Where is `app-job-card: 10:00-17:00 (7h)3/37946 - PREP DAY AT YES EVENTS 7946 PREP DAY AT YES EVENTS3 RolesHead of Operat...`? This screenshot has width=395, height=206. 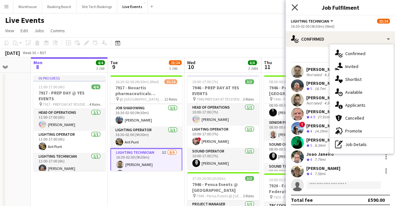
app-job-card: 10:00-17:00 (7h)3/37946 - PREP DAY AT YES EVENTS 7946 PREP DAY AT YES EVENTS3 RolesHead of Operat... is located at coordinates (223, 122).